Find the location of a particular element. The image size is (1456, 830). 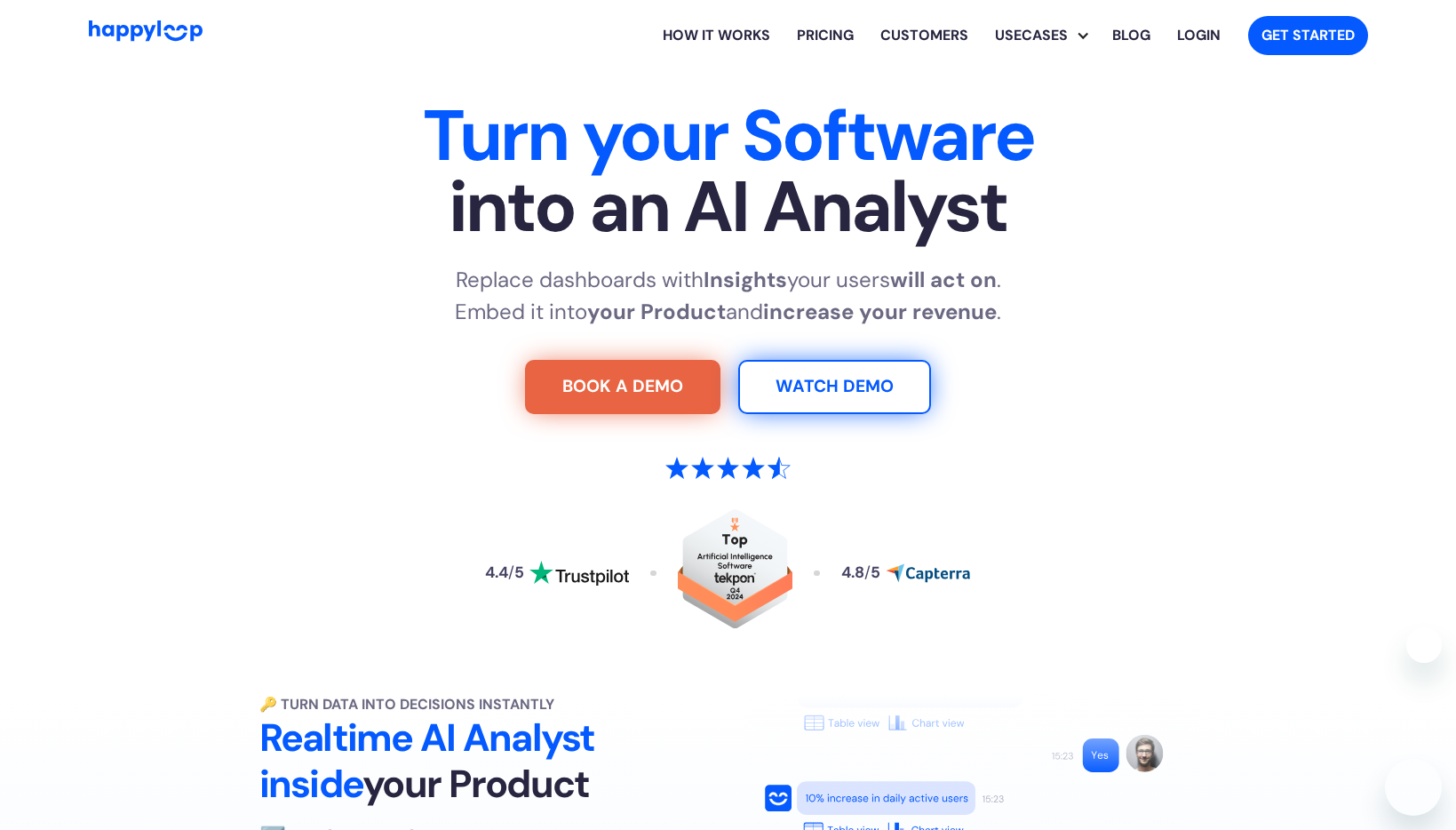

a: Read reviews about HappyLoop on Tekpon is located at coordinates (736, 573).